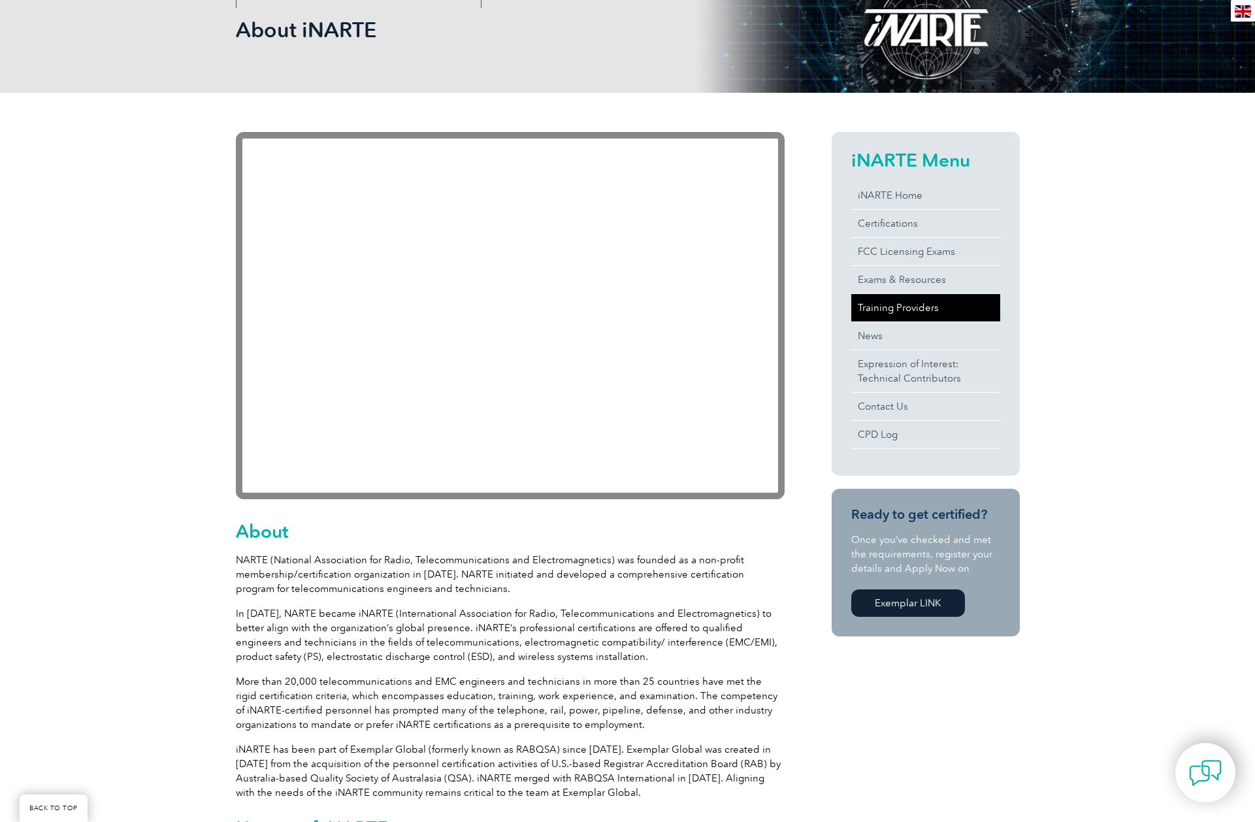 Image resolution: width=1255 pixels, height=822 pixels. Describe the element at coordinates (926, 160) in the screenshot. I see `h2: iNARTE Menu` at that location.